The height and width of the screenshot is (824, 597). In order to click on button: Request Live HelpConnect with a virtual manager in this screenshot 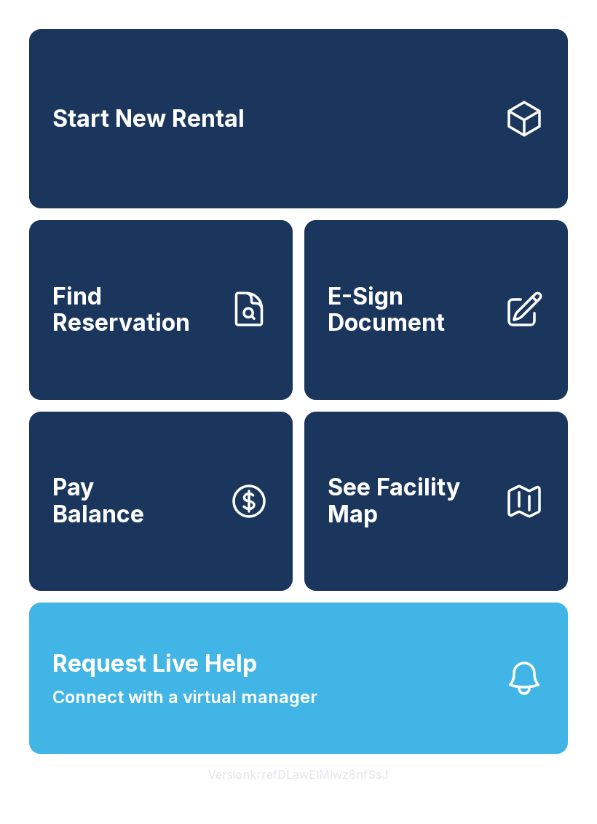, I will do `click(299, 678)`.